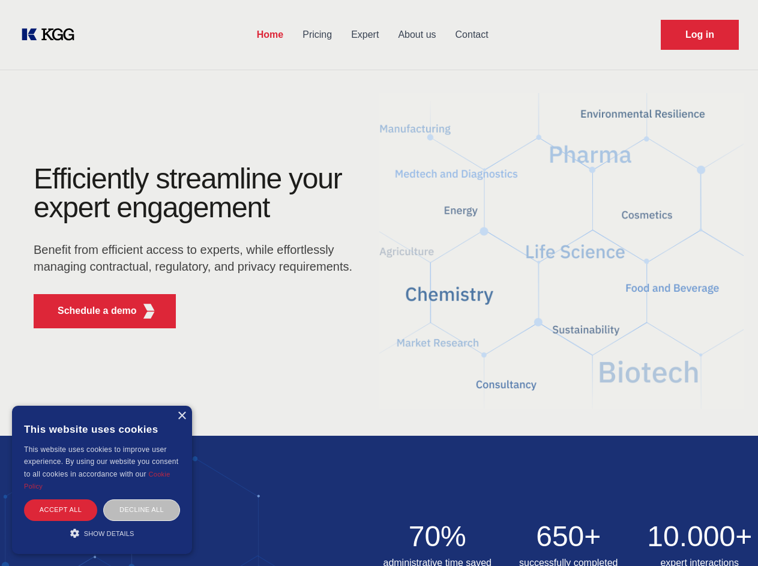 The height and width of the screenshot is (566, 758). Describe the element at coordinates (569, 537) in the screenshot. I see `h2: 650+` at that location.